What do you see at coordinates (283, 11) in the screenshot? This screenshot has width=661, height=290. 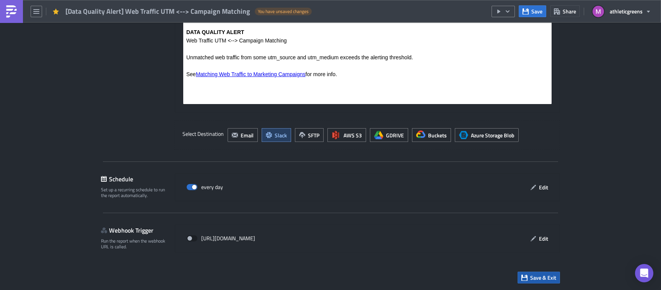 I see `span: You have unsaved changes` at bounding box center [283, 11].